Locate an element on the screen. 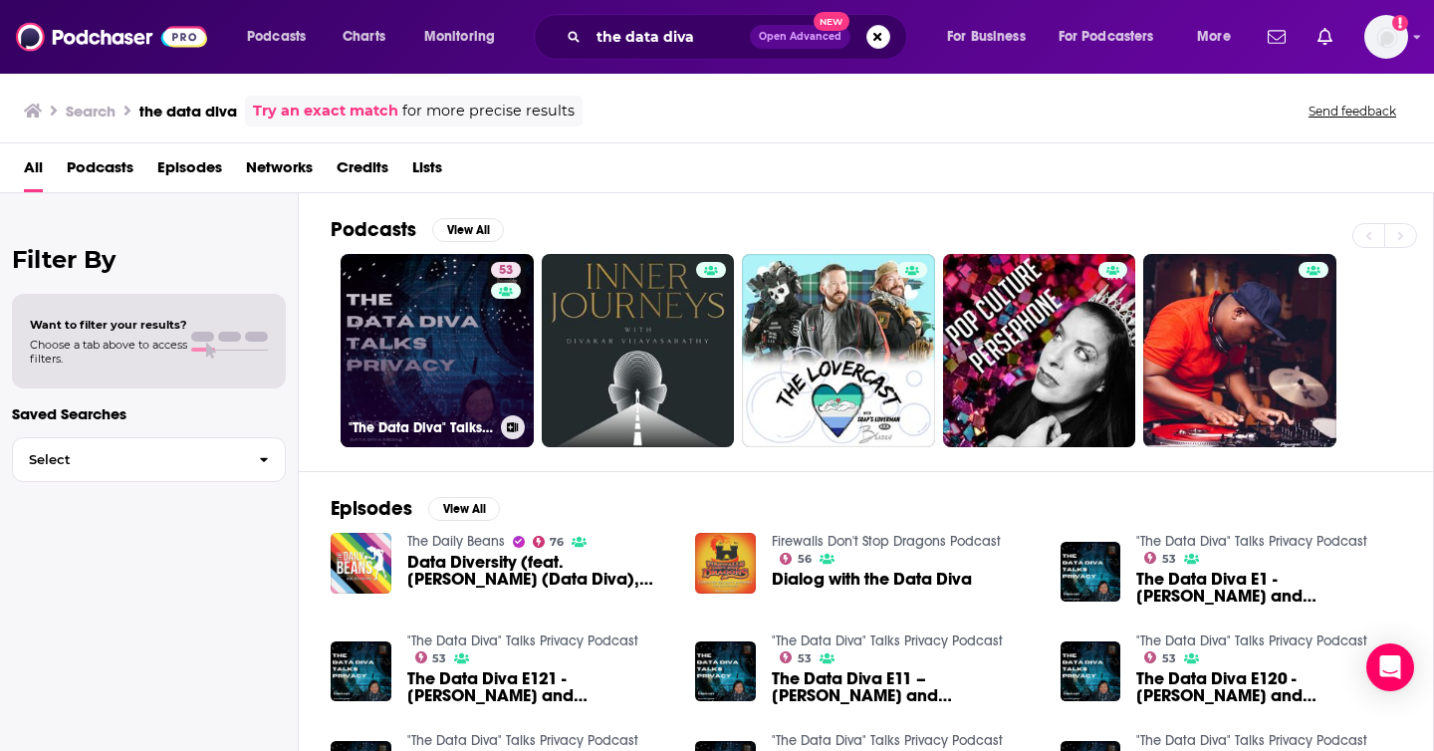 This screenshot has width=1434, height=751. svg: Add a profile image is located at coordinates (1400, 23).